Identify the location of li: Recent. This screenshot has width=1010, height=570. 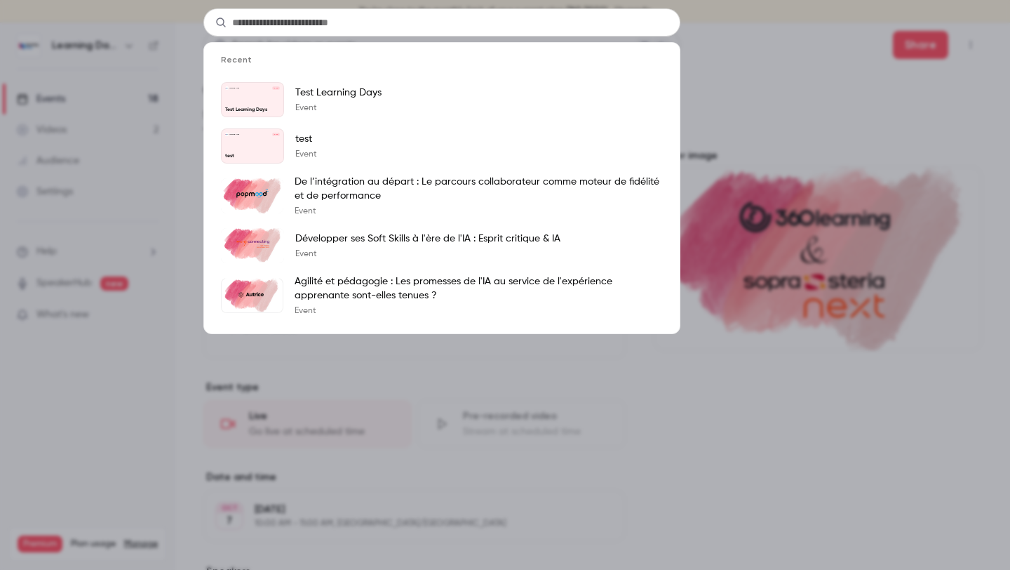
(442, 65).